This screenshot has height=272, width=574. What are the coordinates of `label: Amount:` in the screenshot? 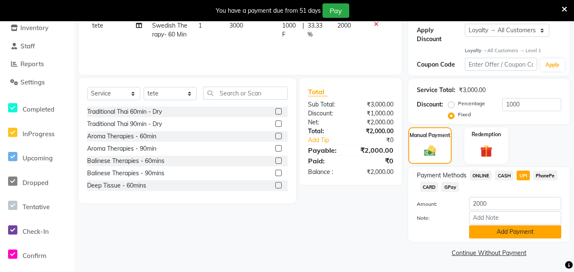 It's located at (436, 204).